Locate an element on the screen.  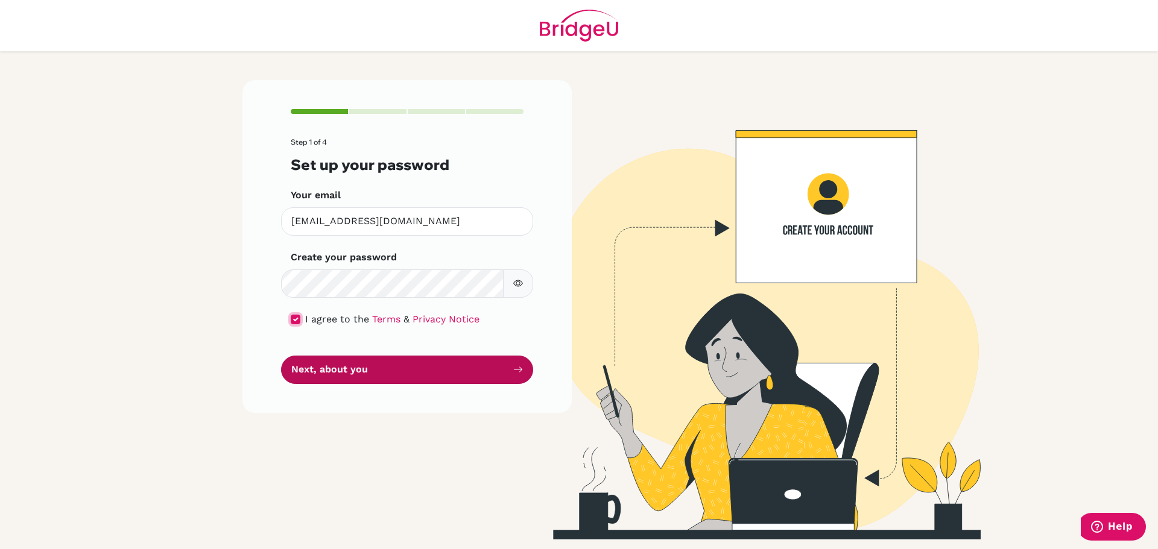
a: Terms is located at coordinates (386, 319).